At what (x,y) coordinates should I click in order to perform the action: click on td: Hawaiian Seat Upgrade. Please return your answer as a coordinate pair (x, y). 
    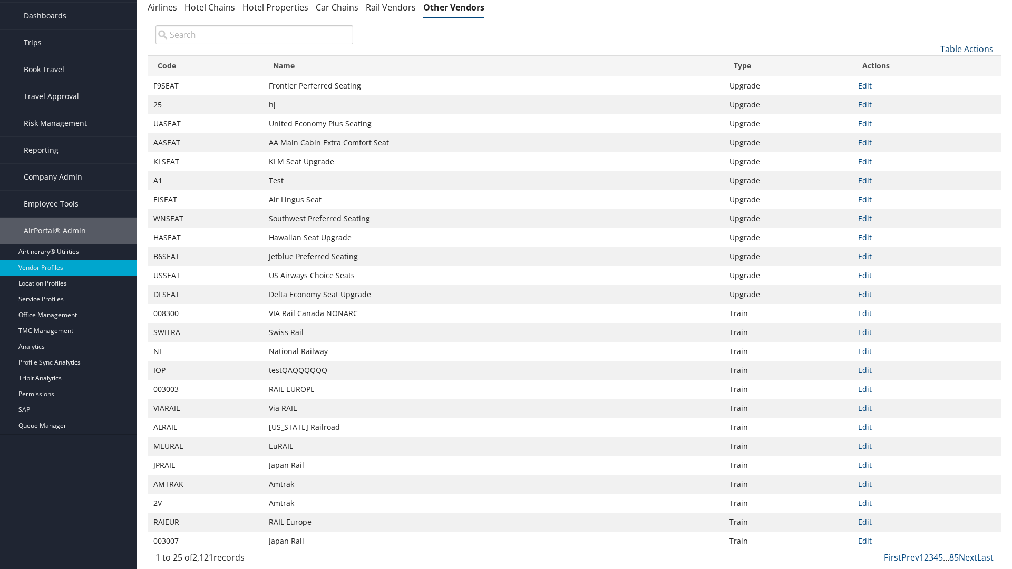
    Looking at the image, I should click on (494, 238).